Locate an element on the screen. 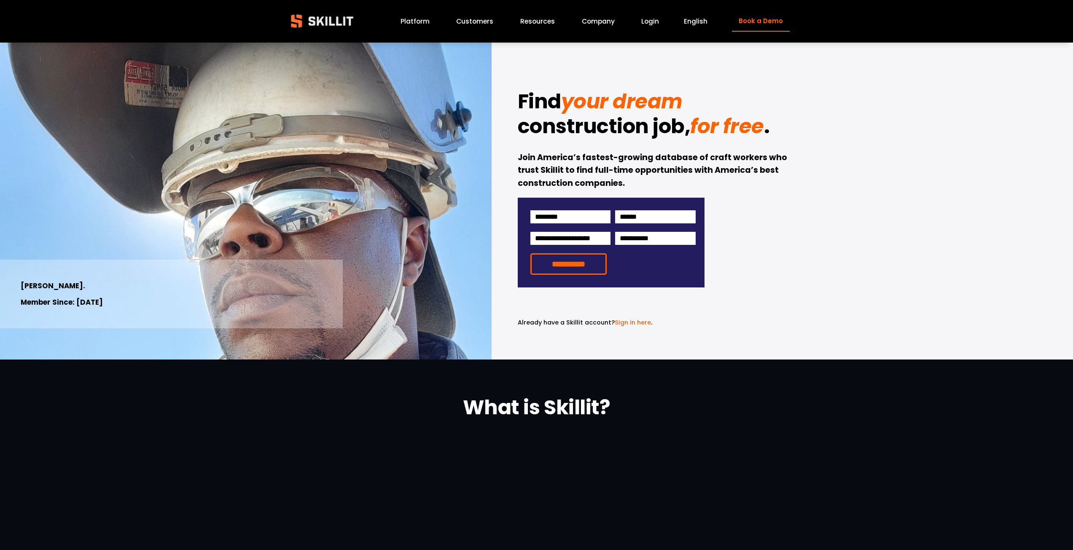 The height and width of the screenshot is (550, 1073). span: Already have a Skillit account? is located at coordinates (566, 322).